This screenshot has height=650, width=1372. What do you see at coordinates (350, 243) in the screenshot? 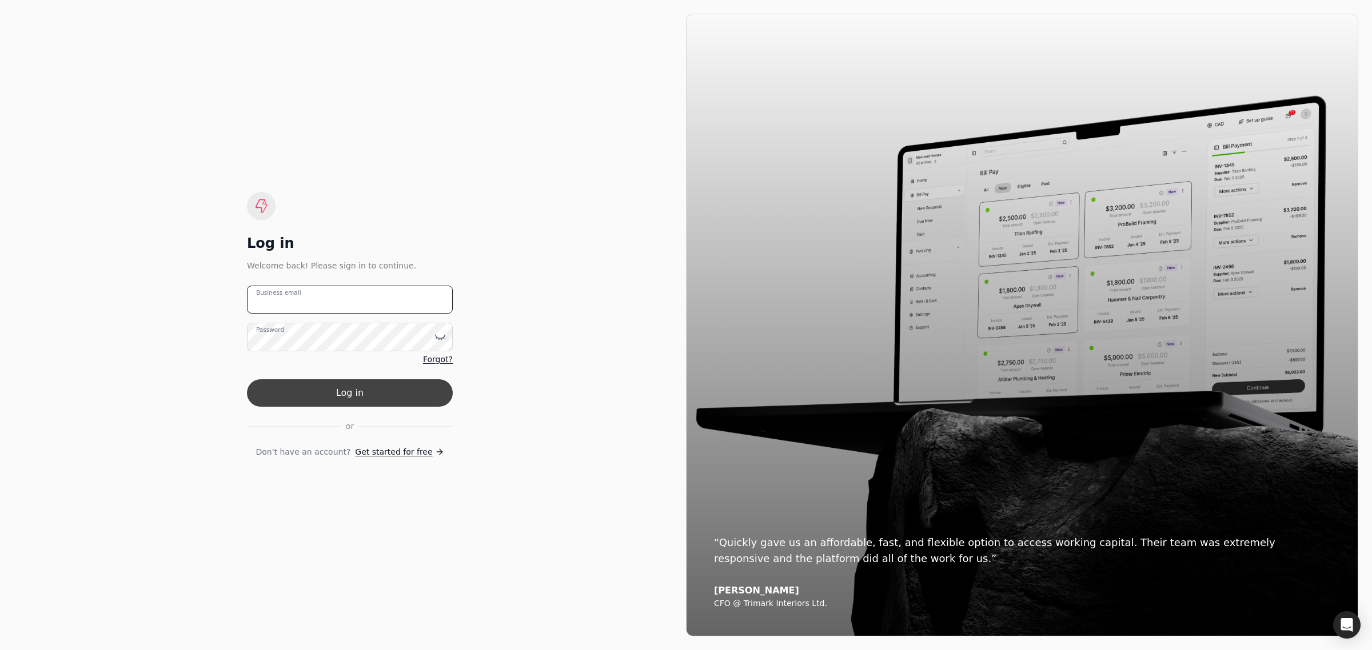
I see `div: Log in` at bounding box center [350, 243].